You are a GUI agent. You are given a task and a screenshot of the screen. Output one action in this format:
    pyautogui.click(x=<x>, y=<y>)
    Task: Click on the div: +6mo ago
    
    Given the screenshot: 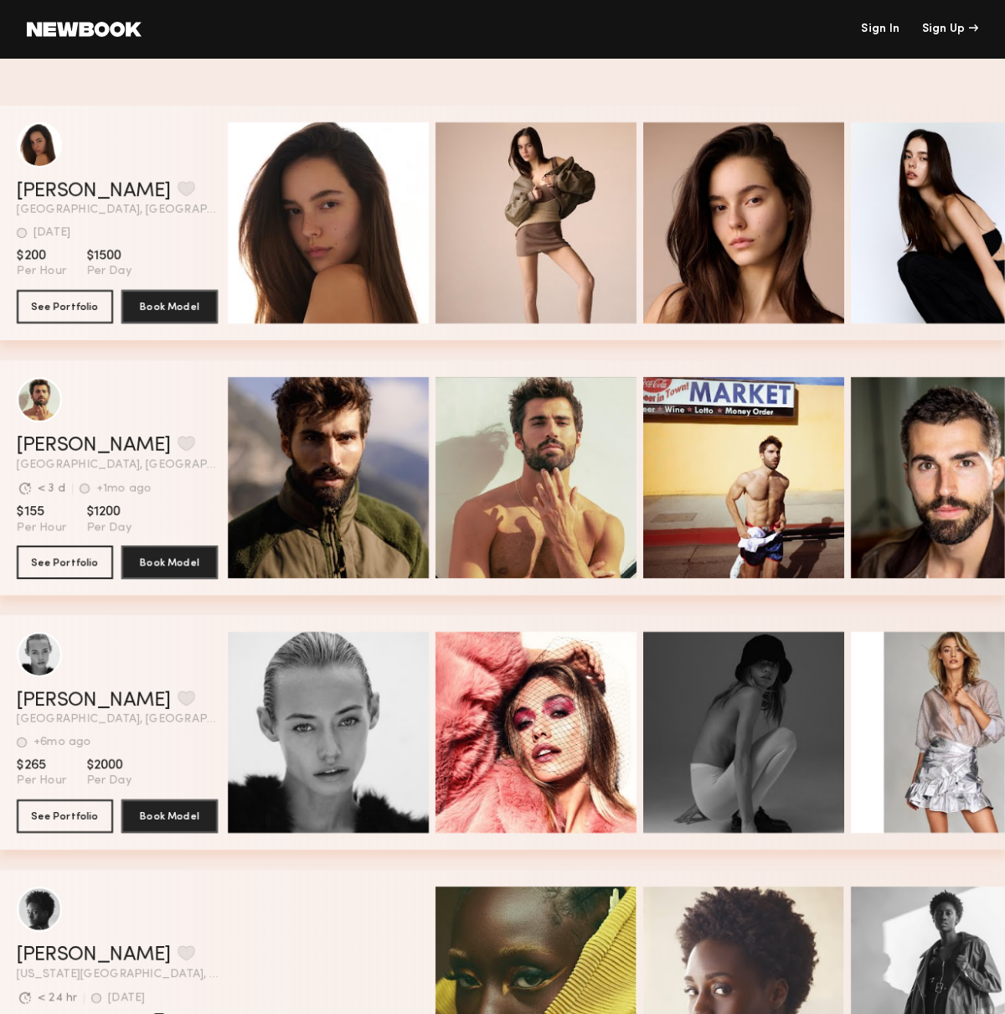 What is the action you would take?
    pyautogui.click(x=62, y=742)
    